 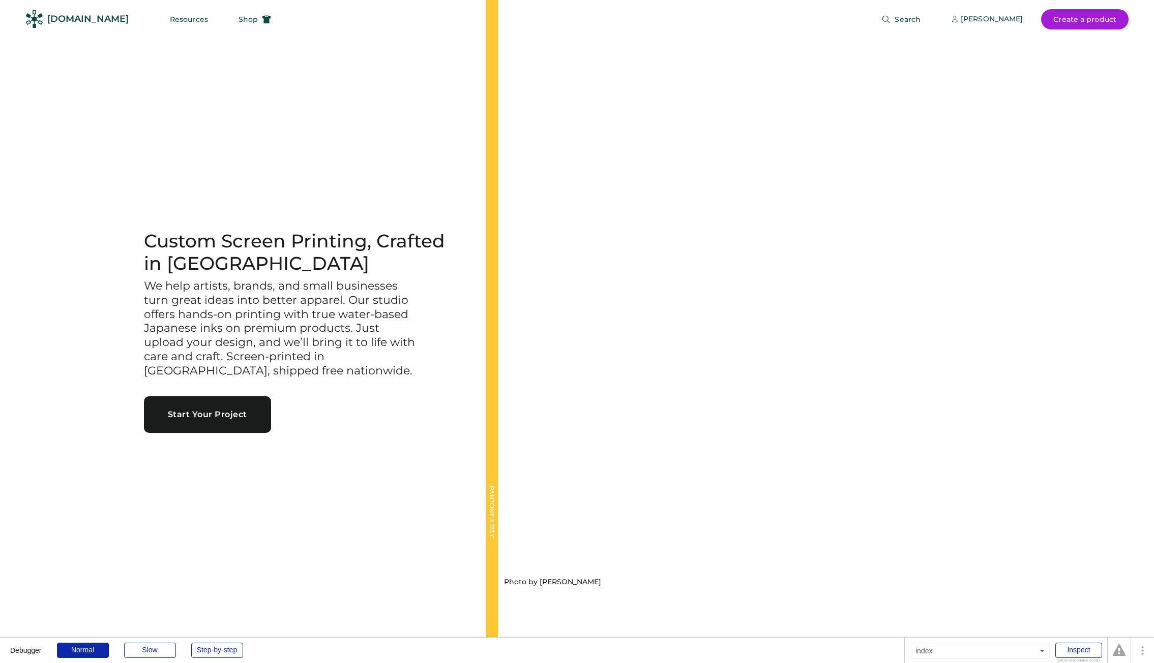 I want to click on button: Shop, so click(x=255, y=19).